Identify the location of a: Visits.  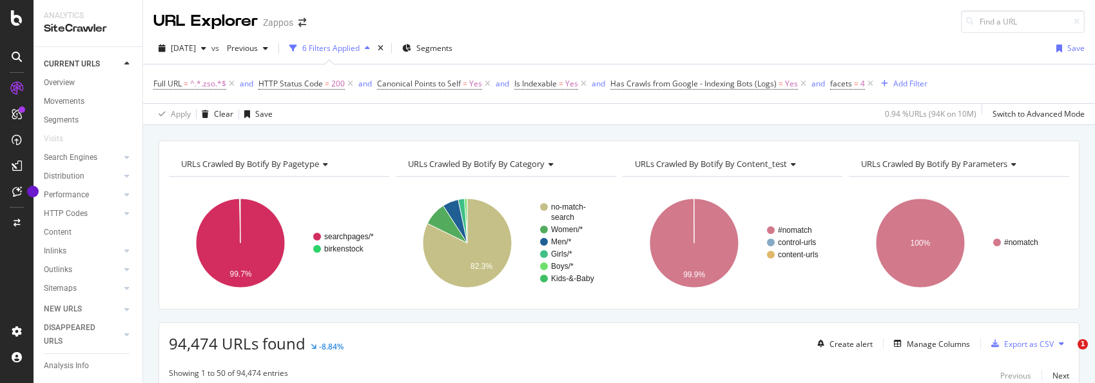
(60, 139).